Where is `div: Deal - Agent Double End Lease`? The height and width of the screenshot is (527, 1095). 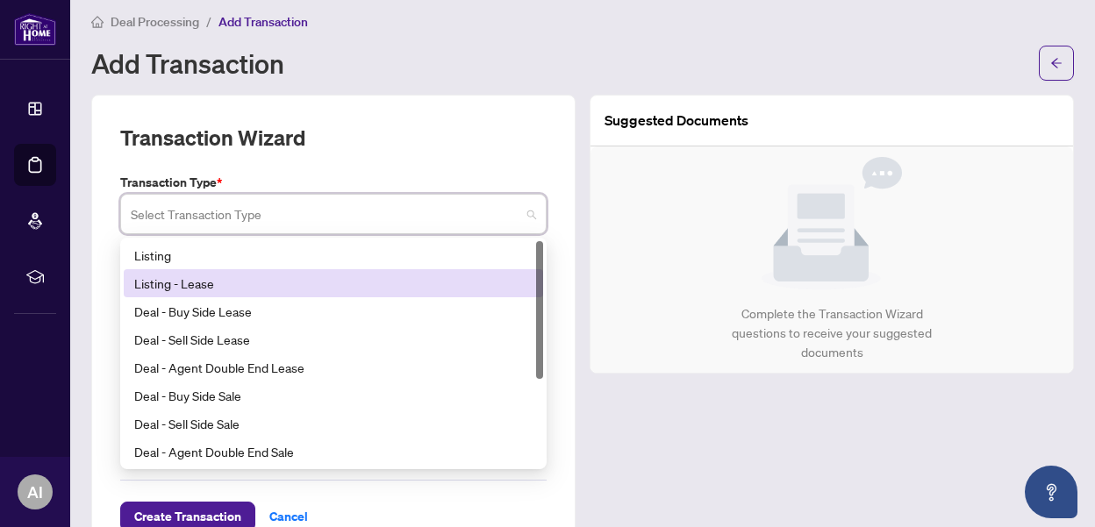
div: Deal - Agent Double End Lease is located at coordinates (333, 368).